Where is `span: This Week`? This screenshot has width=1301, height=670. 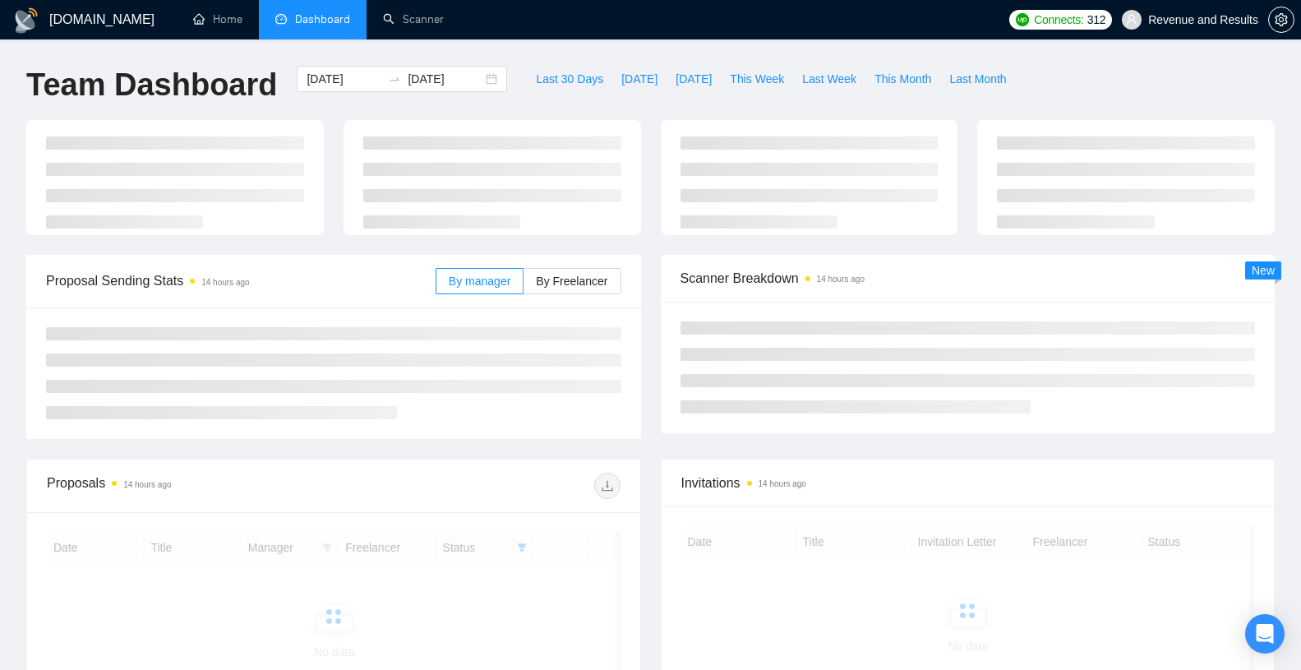
span: This Week is located at coordinates (757, 79).